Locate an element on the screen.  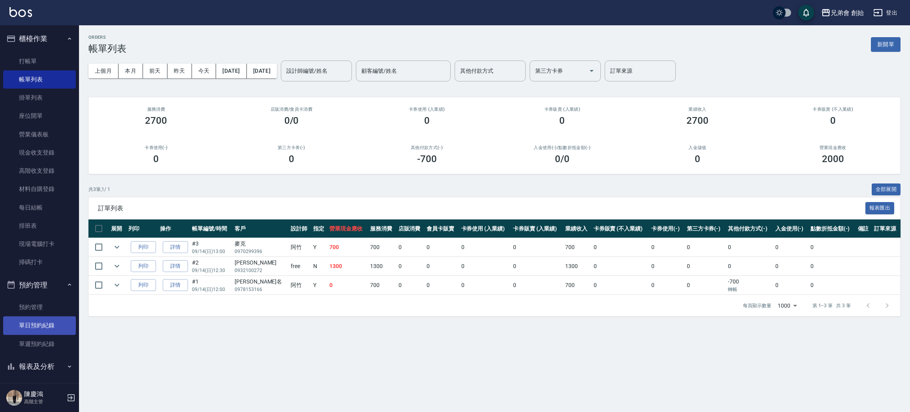
h2: 入金儲值 is located at coordinates (698, 147).